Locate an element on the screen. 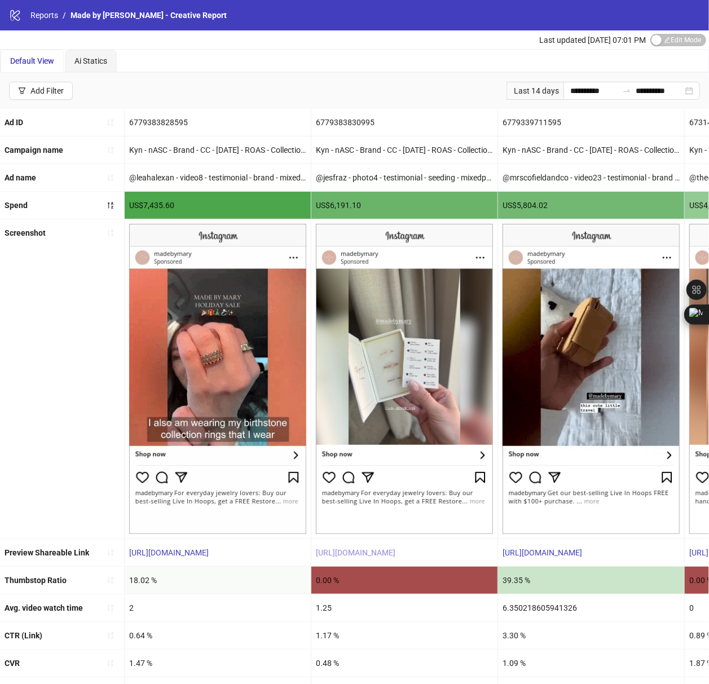 The height and width of the screenshot is (684, 709). div: 39.35 % is located at coordinates (591, 580).